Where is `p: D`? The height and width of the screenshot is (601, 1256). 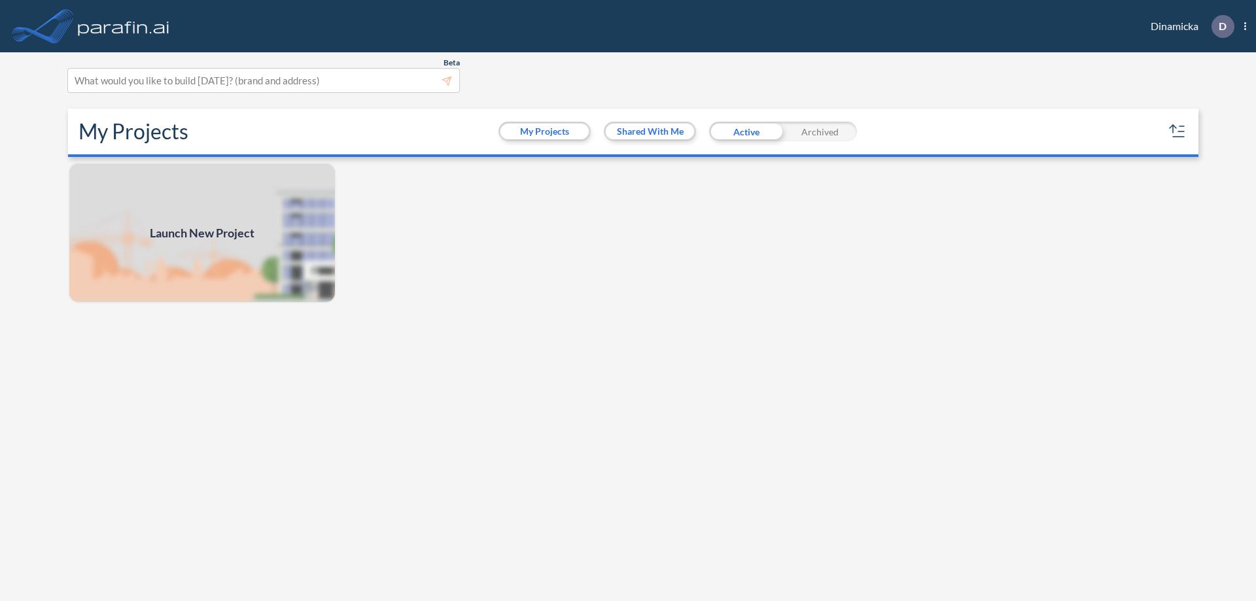 p: D is located at coordinates (1223, 26).